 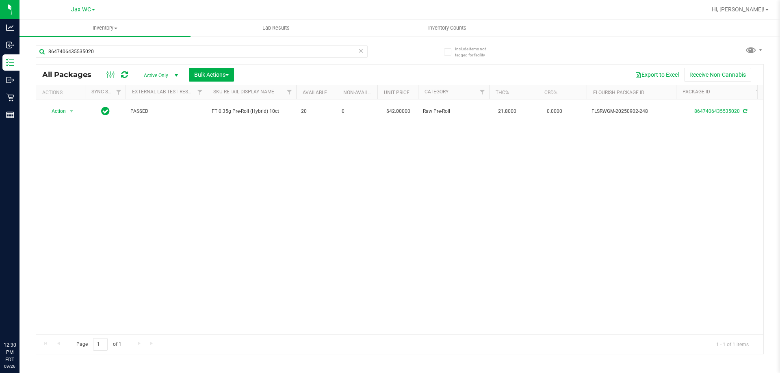 What do you see at coordinates (507, 111) in the screenshot?
I see `span: 21.8000` at bounding box center [507, 111].